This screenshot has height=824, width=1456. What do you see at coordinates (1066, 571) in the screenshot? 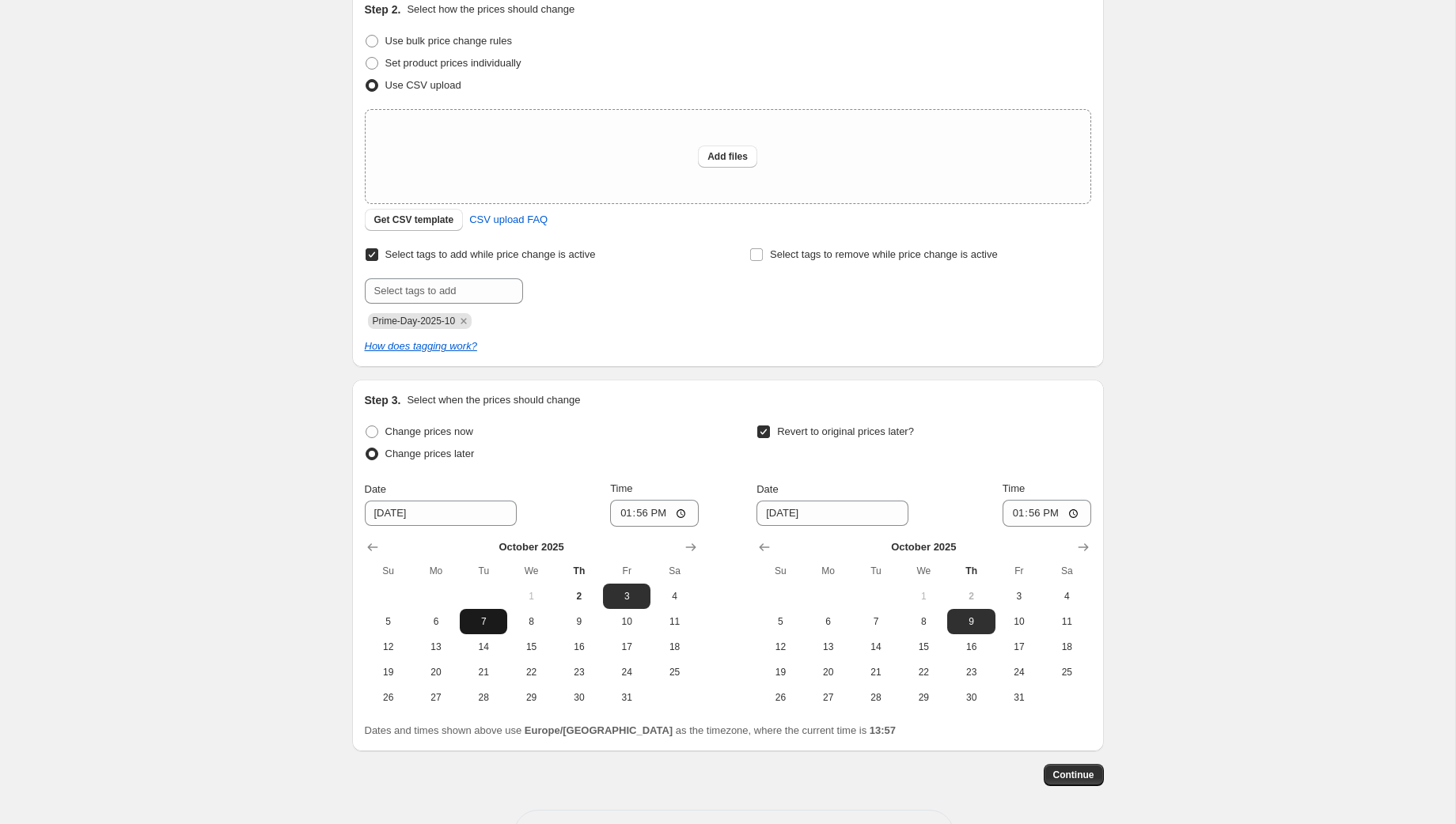
I see `th: Saturday` at bounding box center [1066, 571].